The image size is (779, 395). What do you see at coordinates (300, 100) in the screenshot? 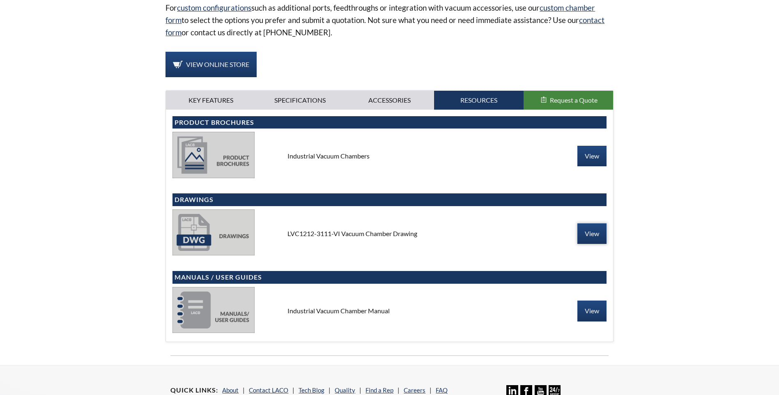
I see `a: Specifications` at bounding box center [300, 100].